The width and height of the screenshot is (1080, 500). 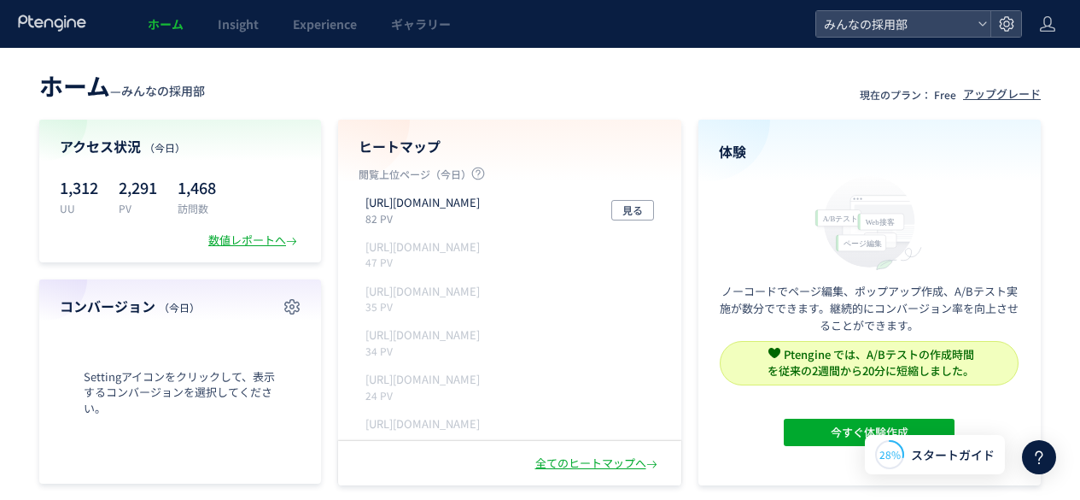 I want to click on h4: ヒートマップ, so click(x=510, y=146).